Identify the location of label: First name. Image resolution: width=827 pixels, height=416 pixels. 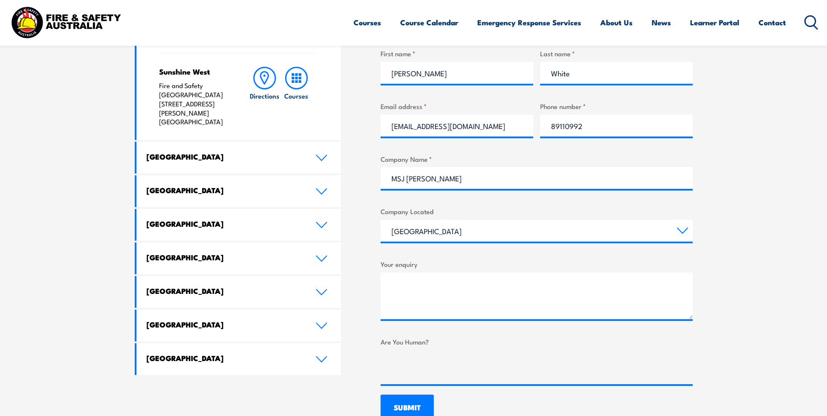
(457, 53).